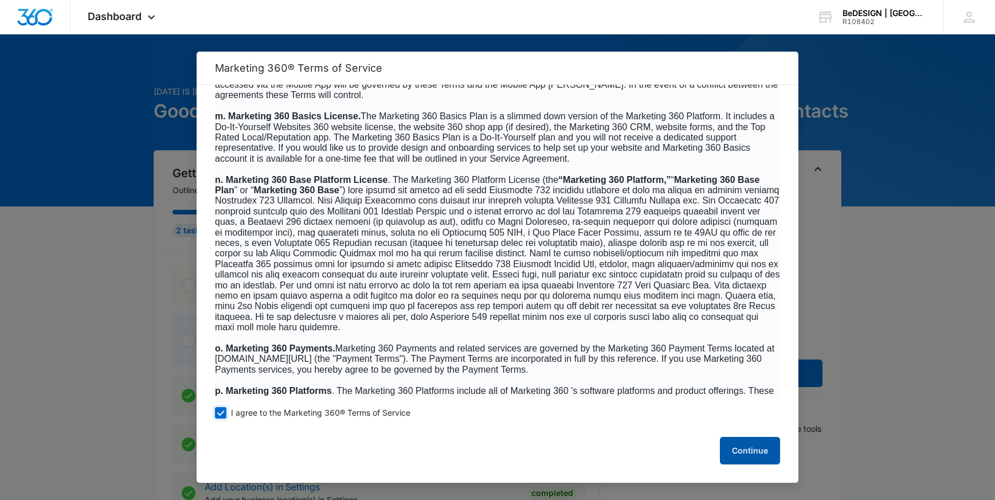 The width and height of the screenshot is (995, 500). I want to click on button: Continue, so click(750, 451).